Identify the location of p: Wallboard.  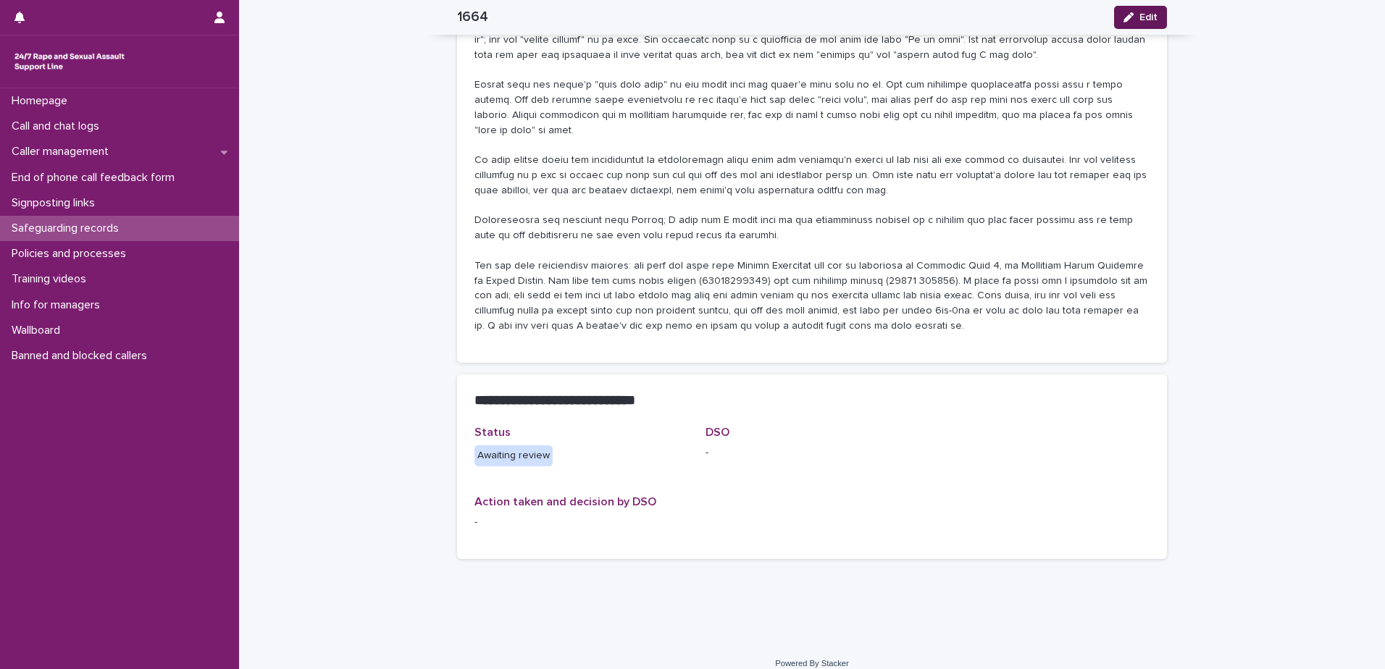
(38, 330).